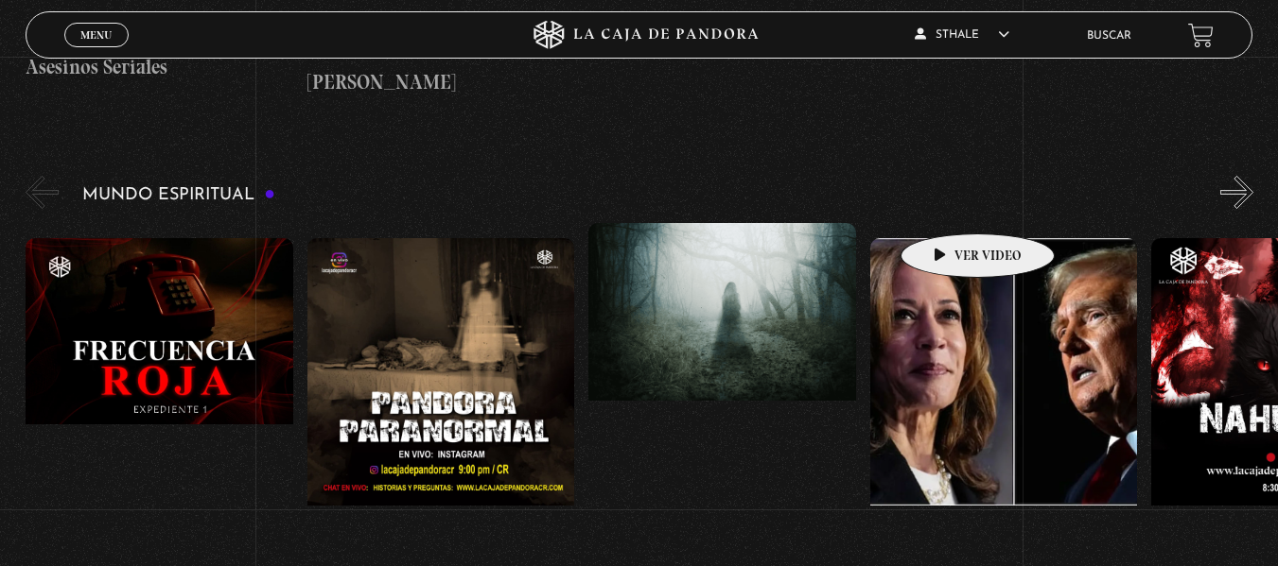 The image size is (1278, 566). I want to click on button: Next, so click(1236, 192).